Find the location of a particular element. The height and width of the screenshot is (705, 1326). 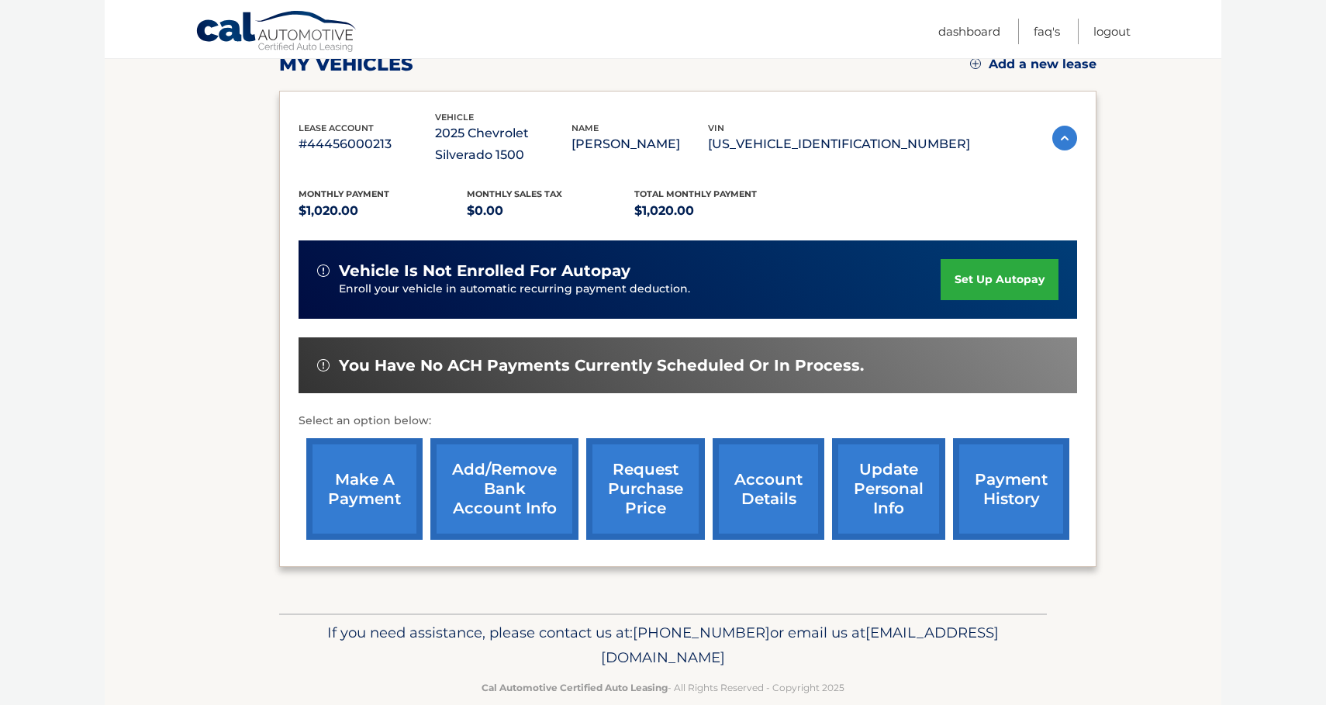

span: vin is located at coordinates (716, 128).